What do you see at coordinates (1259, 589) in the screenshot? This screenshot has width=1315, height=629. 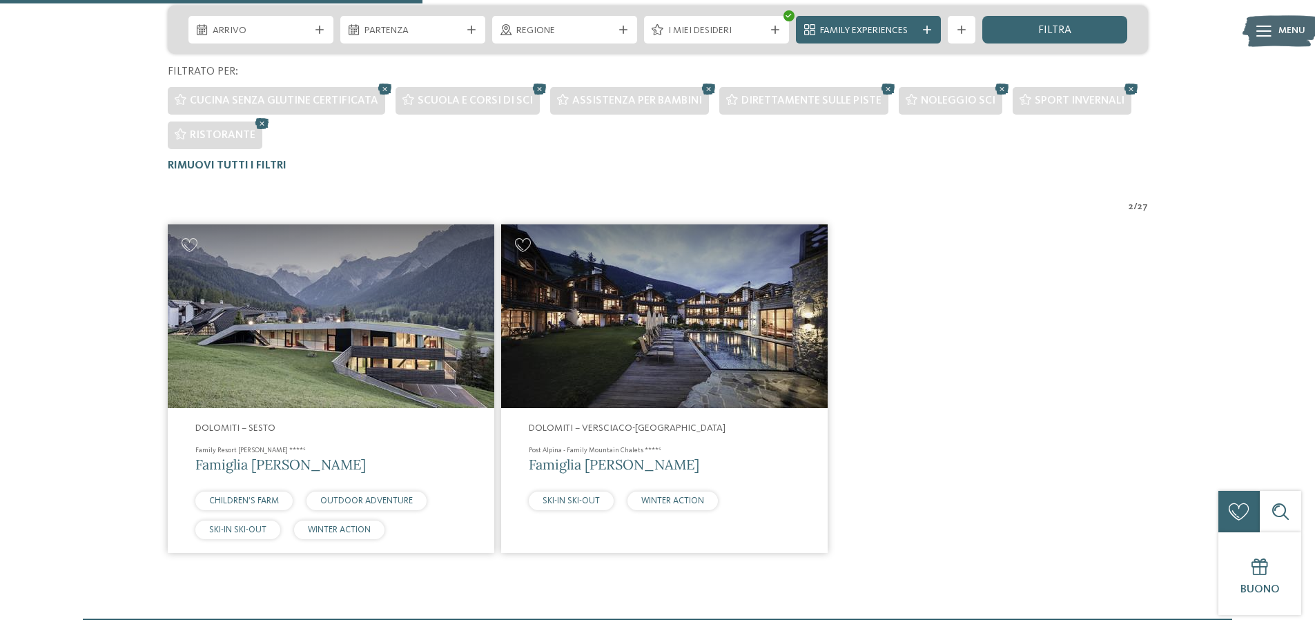 I see `span: Buono` at bounding box center [1259, 589].